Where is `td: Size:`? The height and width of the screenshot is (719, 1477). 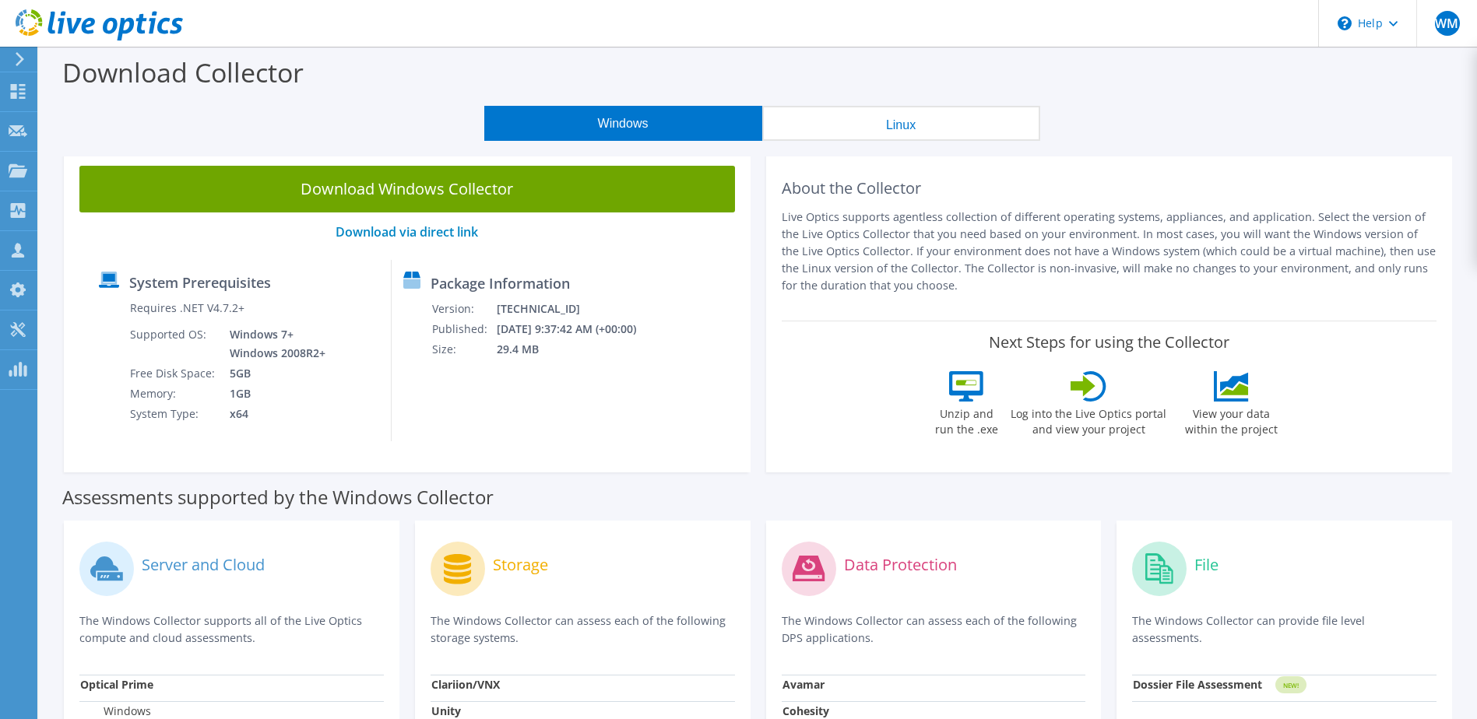
td: Size: is located at coordinates (463, 350).